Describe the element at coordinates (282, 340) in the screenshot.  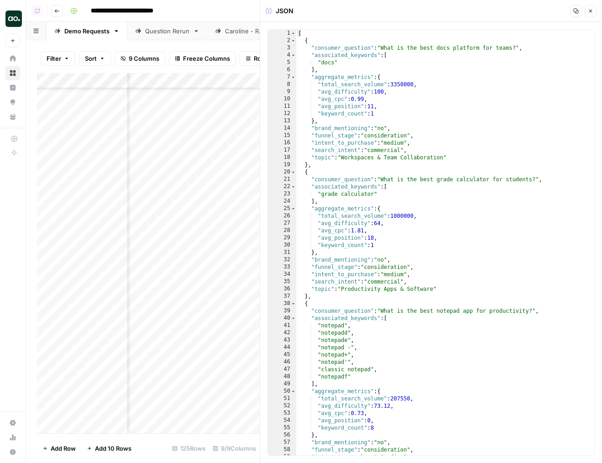
I see `div: 43` at that location.